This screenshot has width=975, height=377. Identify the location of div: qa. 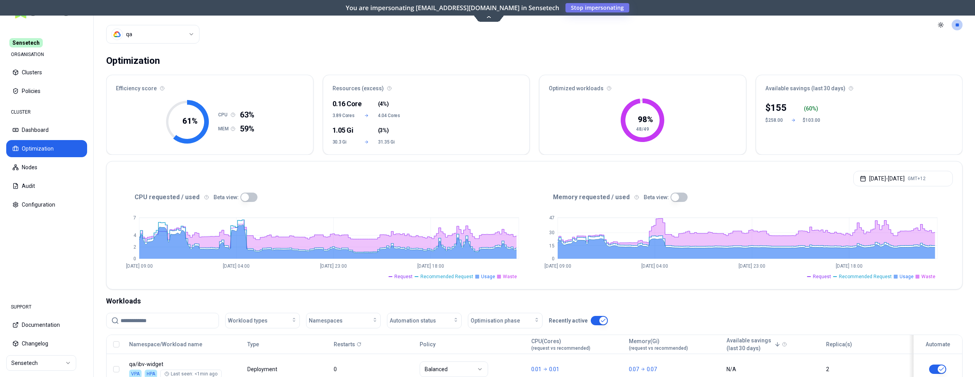
(129, 34).